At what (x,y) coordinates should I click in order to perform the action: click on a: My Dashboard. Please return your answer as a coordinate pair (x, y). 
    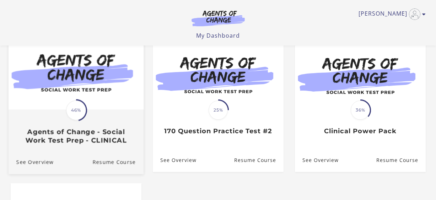
    Looking at the image, I should click on (218, 35).